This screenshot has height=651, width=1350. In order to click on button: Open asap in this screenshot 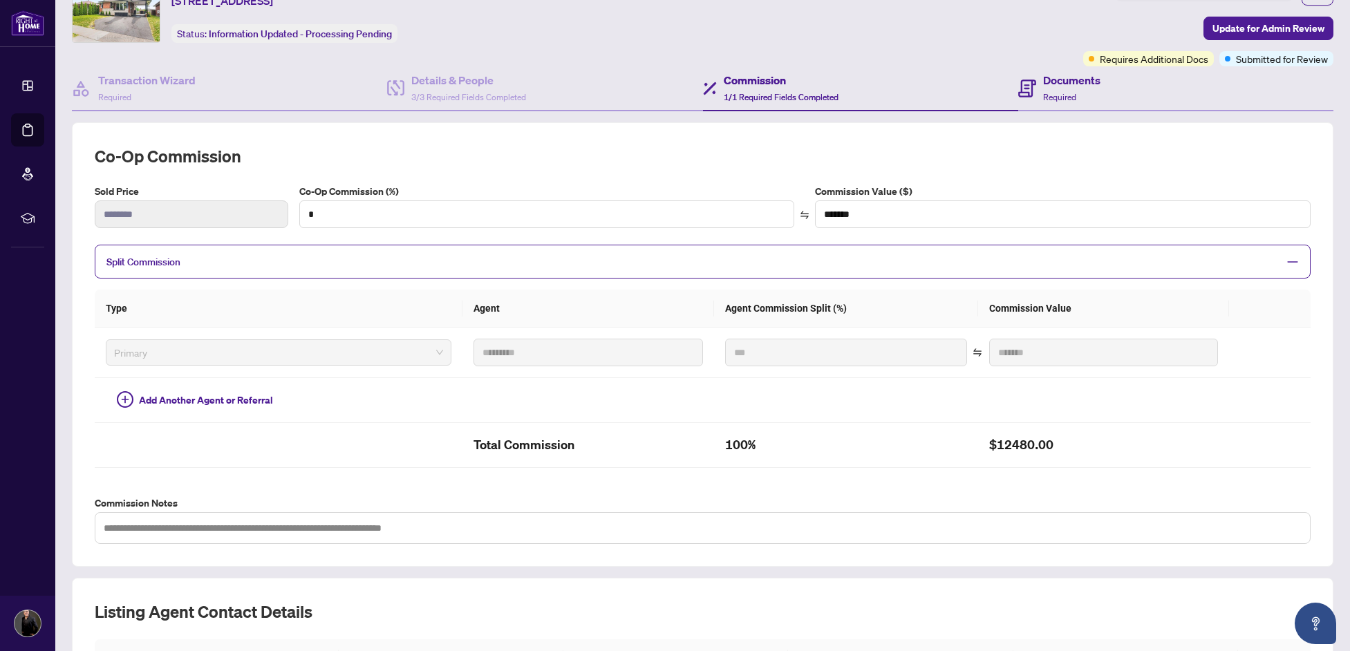, I will do `click(1315, 624)`.